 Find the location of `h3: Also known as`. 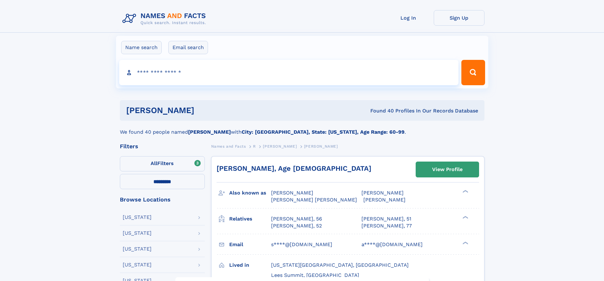

h3: Also known as is located at coordinates (250, 193).